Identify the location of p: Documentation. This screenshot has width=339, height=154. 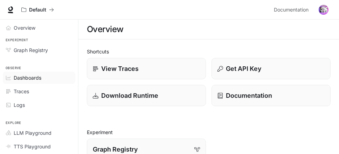
(249, 96).